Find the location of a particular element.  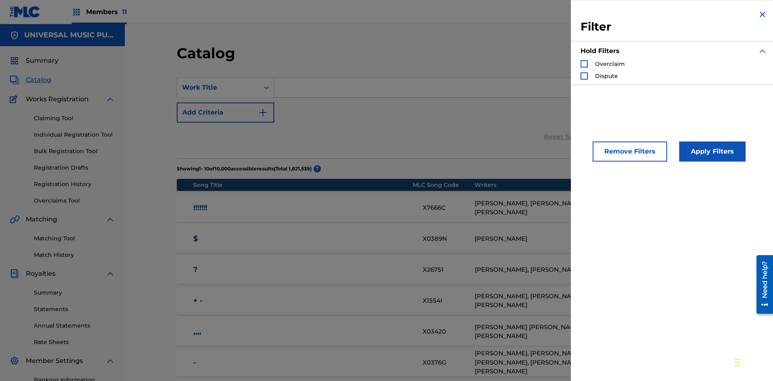

div: MLC Song Code is located at coordinates (443, 185).